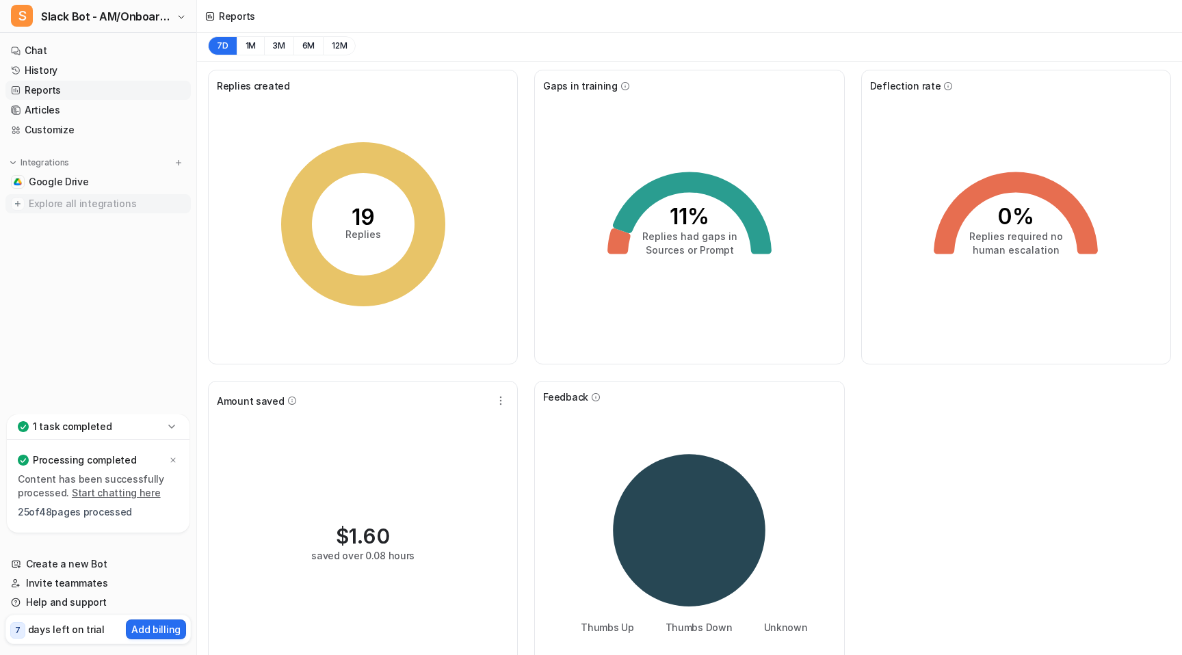 This screenshot has width=1182, height=655. I want to click on img: Google Drive, so click(18, 182).